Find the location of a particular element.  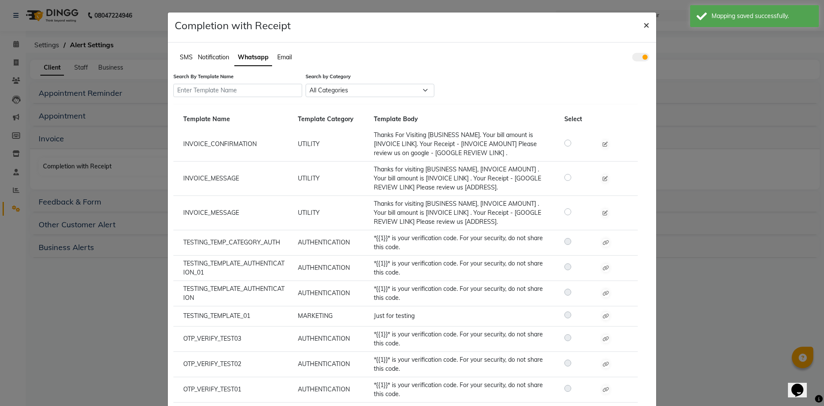

label: Search by Category is located at coordinates (370, 76).